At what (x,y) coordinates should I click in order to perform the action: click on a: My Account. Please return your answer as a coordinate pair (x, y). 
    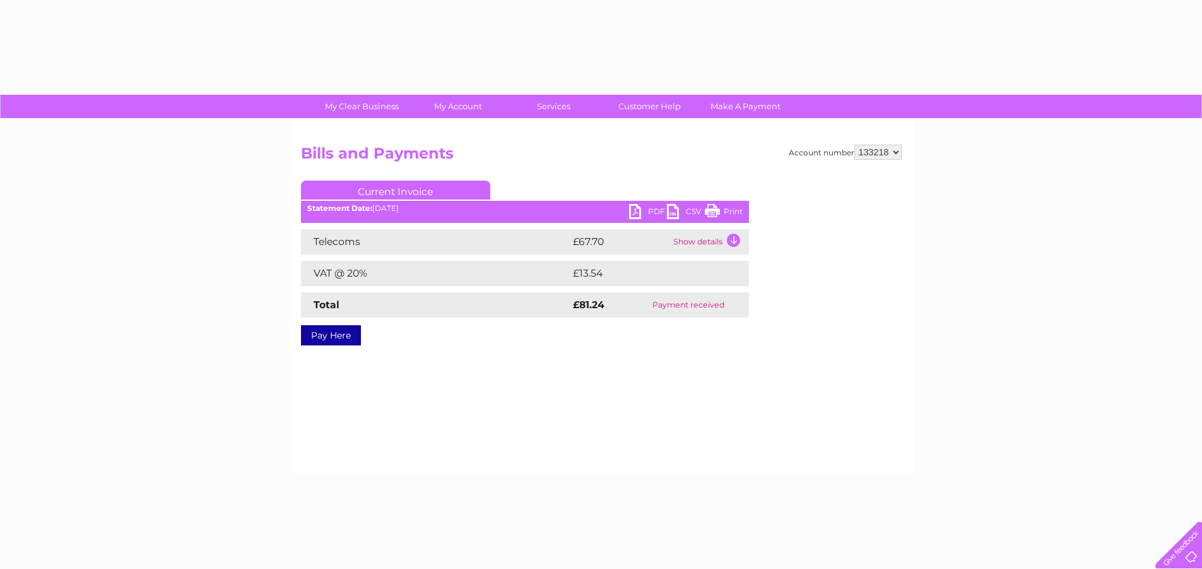
    Looking at the image, I should click on (458, 106).